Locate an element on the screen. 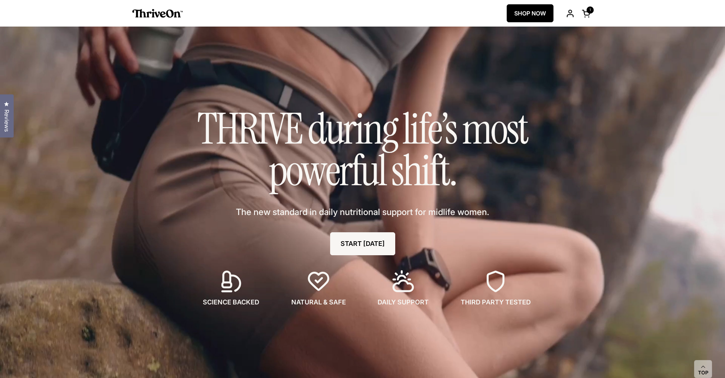 The width and height of the screenshot is (725, 378). a: SHOP NOW is located at coordinates (530, 13).